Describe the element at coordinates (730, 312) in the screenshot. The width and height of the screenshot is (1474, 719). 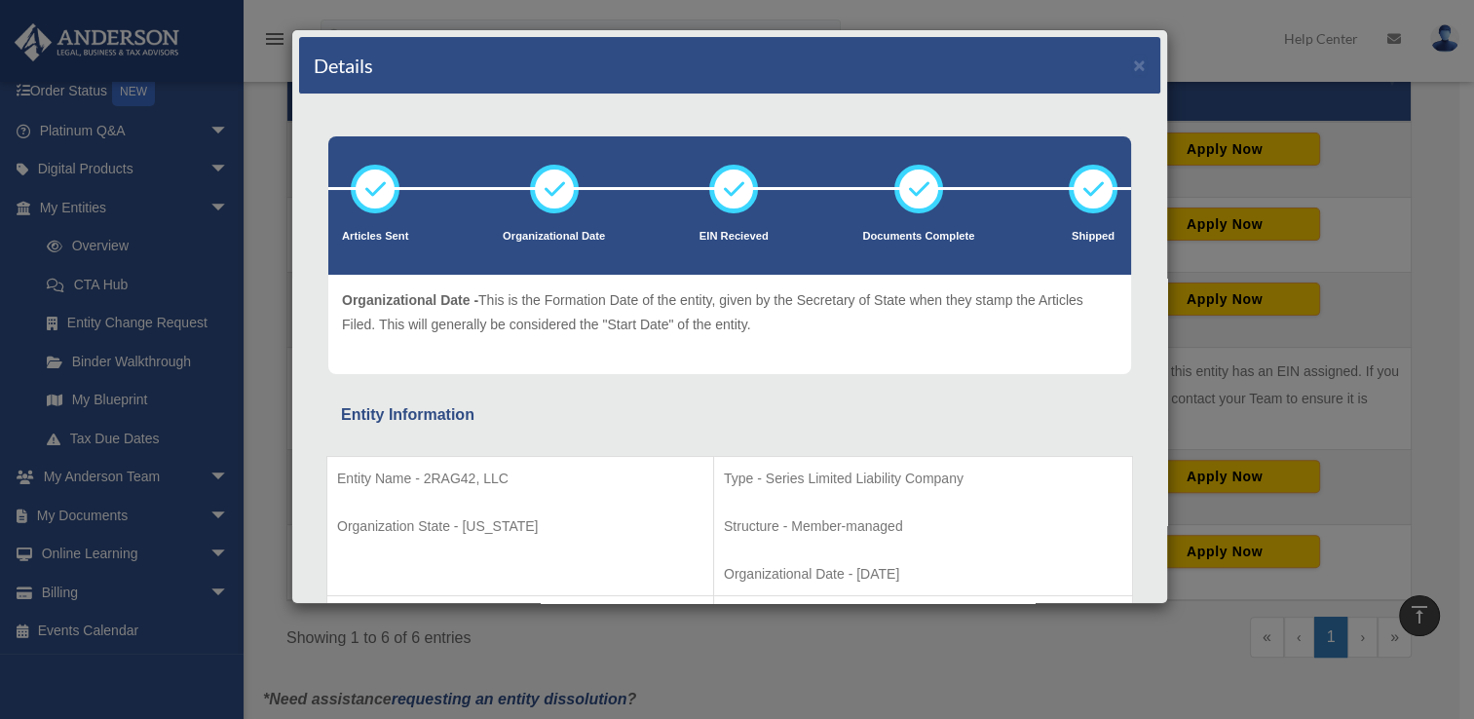
I see `p: This is the Formation Date of the entity, given by the Secretary of State when they stamp the Art...` at that location.